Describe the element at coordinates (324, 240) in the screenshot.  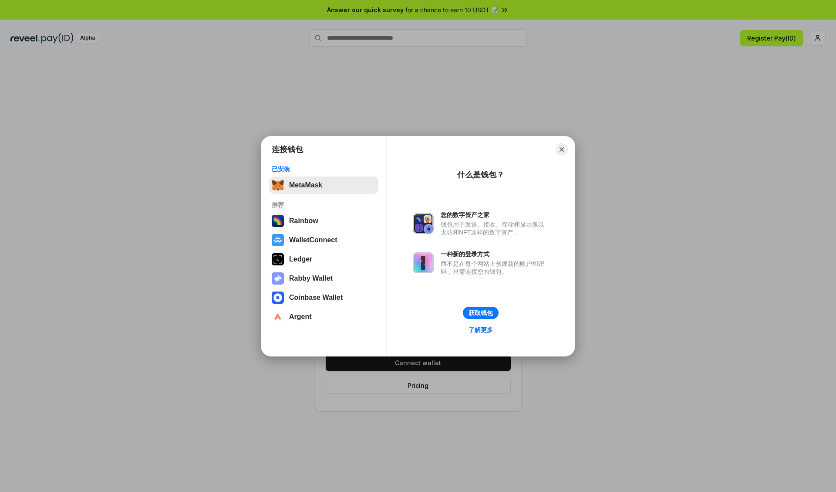
I see `button: WalletConnect` at that location.